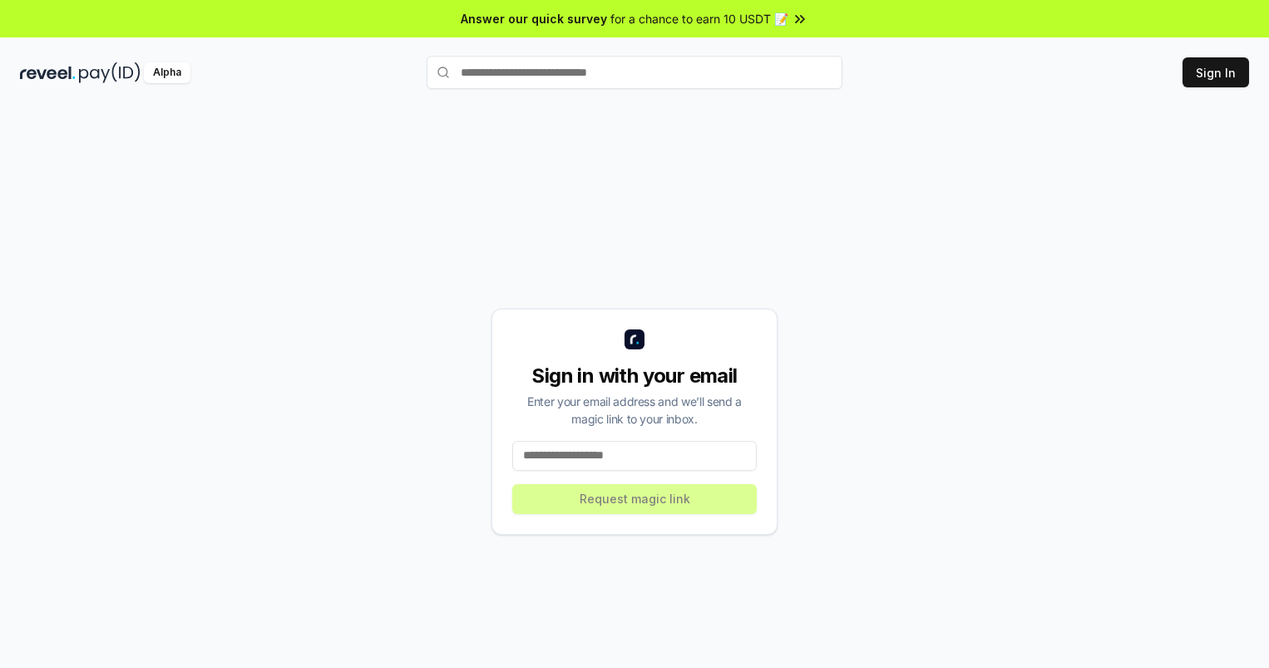 The width and height of the screenshot is (1269, 668). What do you see at coordinates (110, 72) in the screenshot?
I see `img: pay_id` at bounding box center [110, 72].